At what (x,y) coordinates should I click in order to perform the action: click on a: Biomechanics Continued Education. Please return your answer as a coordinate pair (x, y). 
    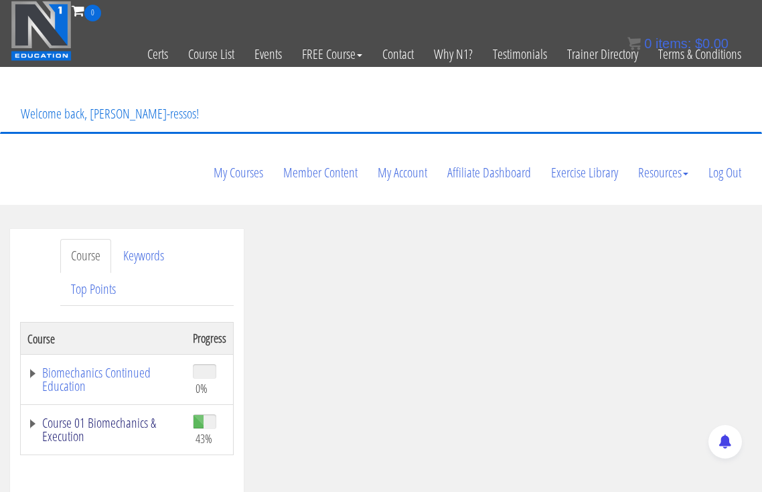
    Looking at the image, I should click on (103, 380).